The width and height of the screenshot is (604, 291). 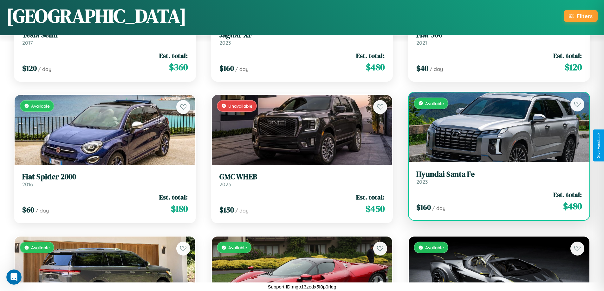 What do you see at coordinates (499, 178) in the screenshot?
I see `a: Hyundai Santa Fe2023` at bounding box center [499, 178].